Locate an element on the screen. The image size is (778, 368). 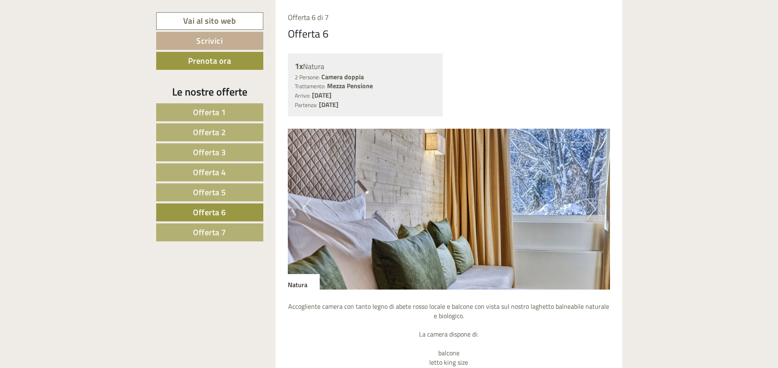
a: Prenota ora is located at coordinates (210, 61).